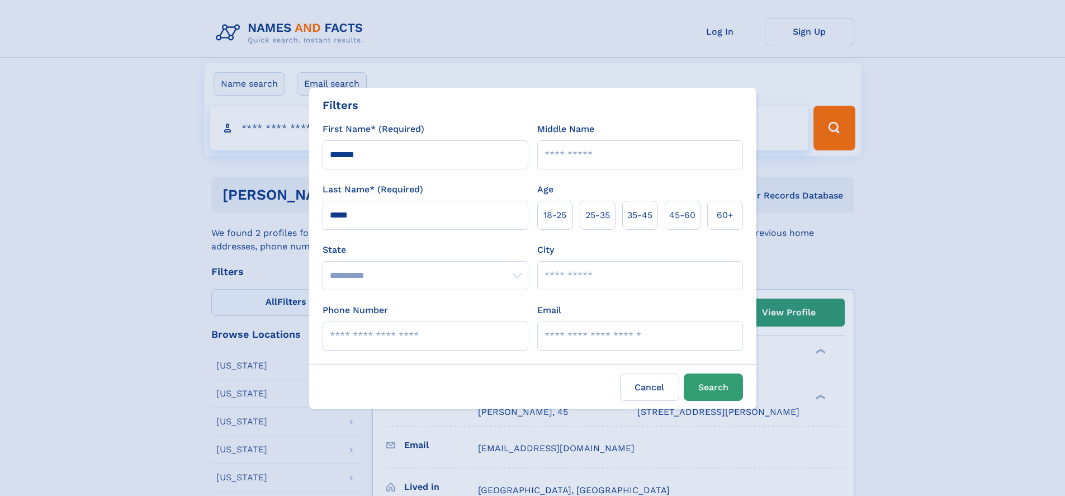  I want to click on label: Cancel, so click(650, 387).